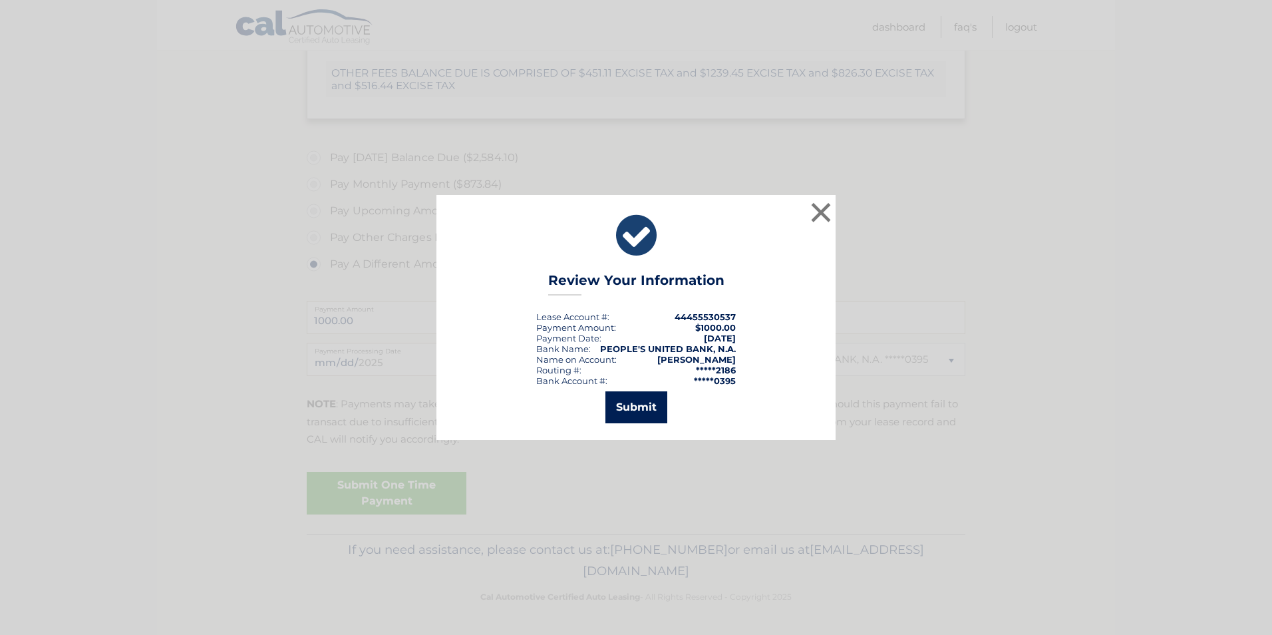 This screenshot has width=1272, height=635. I want to click on div: Lease Account #:, so click(573, 317).